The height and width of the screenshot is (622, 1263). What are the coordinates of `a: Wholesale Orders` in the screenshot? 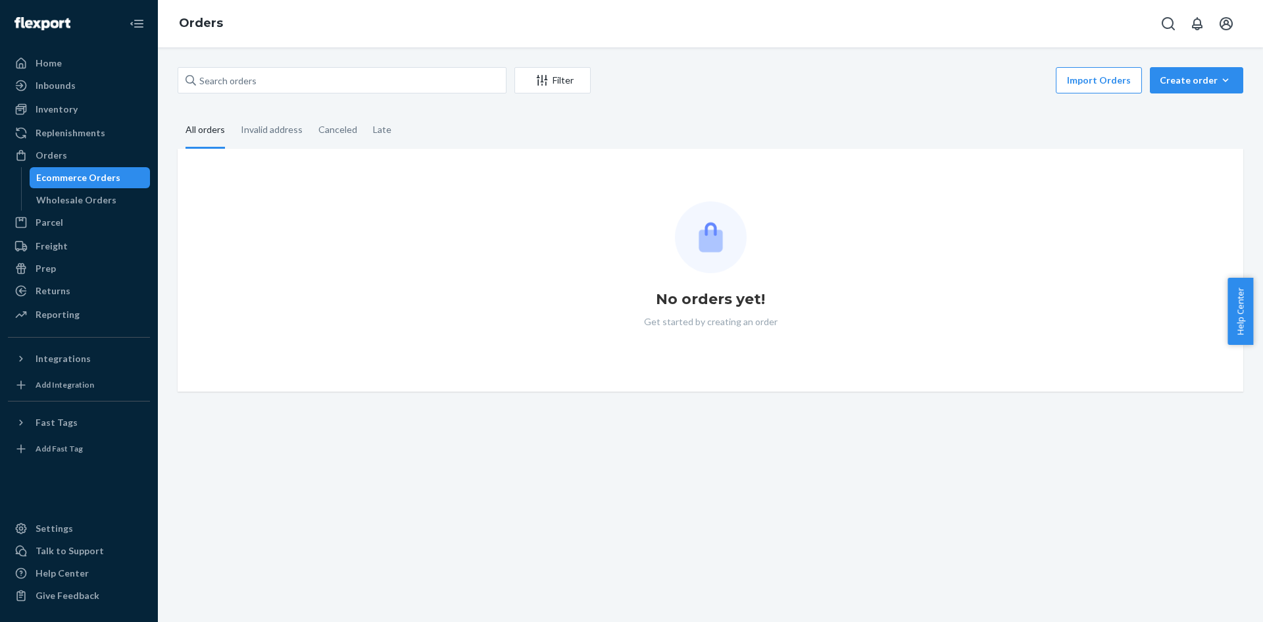 It's located at (90, 200).